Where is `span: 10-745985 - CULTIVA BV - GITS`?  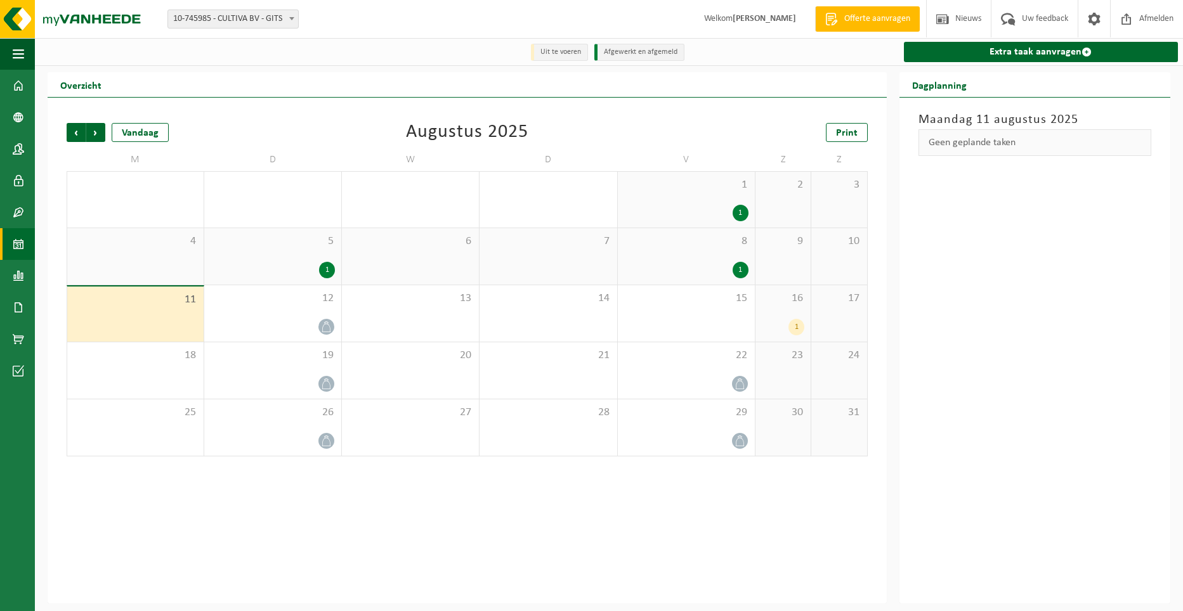
span: 10-745985 - CULTIVA BV - GITS is located at coordinates (233, 19).